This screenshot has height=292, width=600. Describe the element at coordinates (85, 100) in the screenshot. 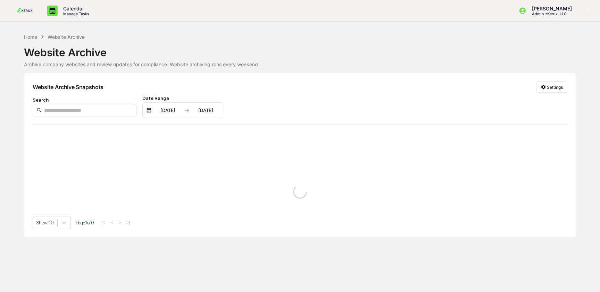

I see `div: Search` at that location.